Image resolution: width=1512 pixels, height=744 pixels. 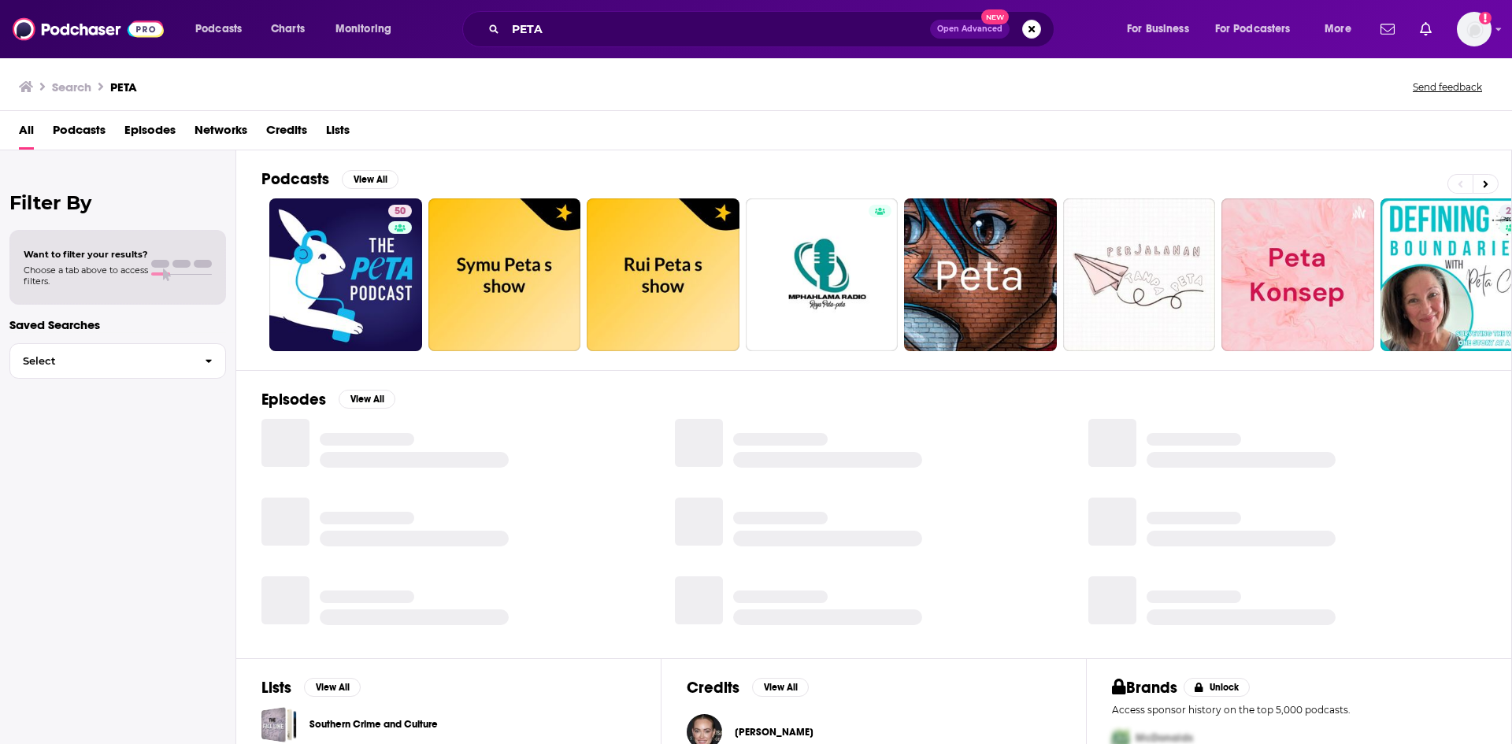 What do you see at coordinates (996, 17) in the screenshot?
I see `span: New` at bounding box center [996, 17].